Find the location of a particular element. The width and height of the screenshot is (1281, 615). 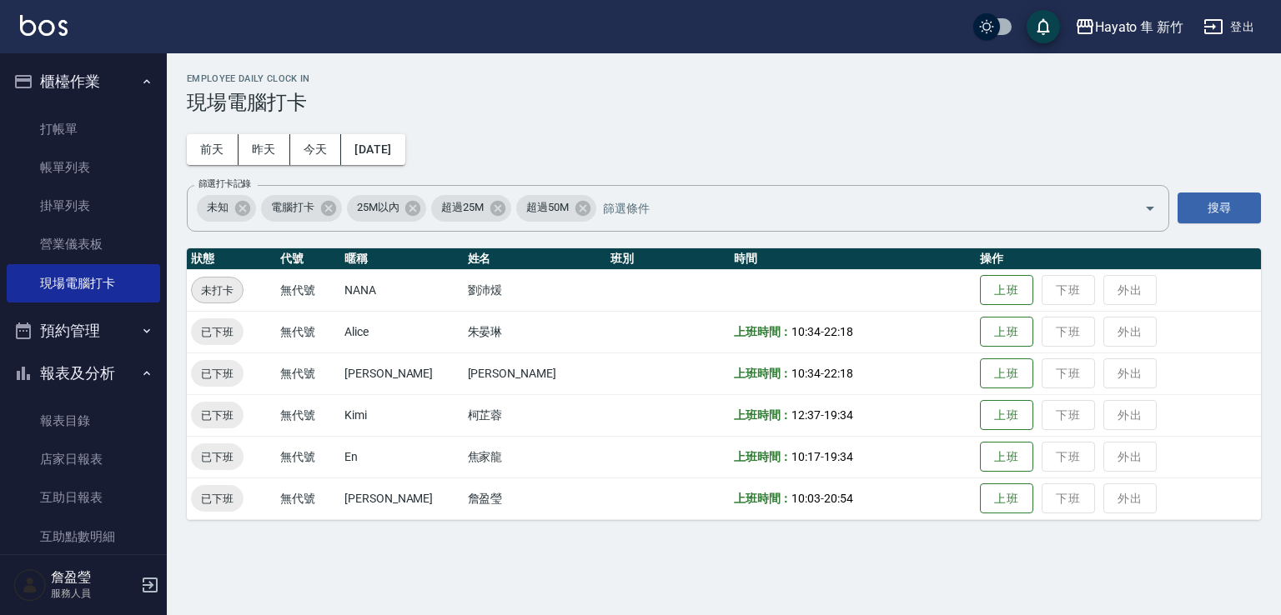

td: 朱晏琳 is located at coordinates (535, 332).